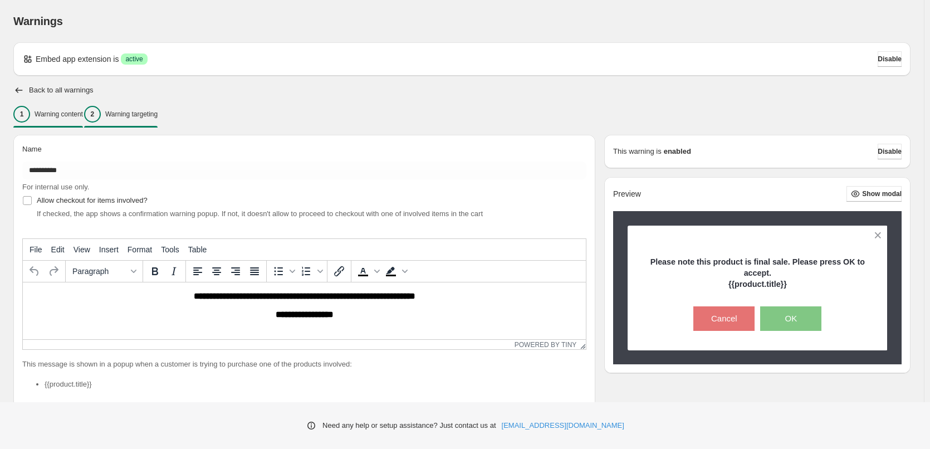 Image resolution: width=930 pixels, height=449 pixels. I want to click on button: 1Warning content, so click(48, 114).